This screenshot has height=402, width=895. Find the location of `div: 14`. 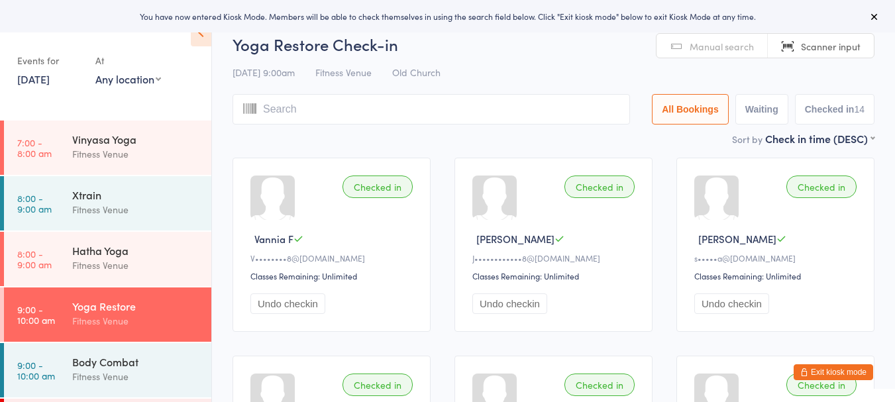

div: 14 is located at coordinates (860, 109).